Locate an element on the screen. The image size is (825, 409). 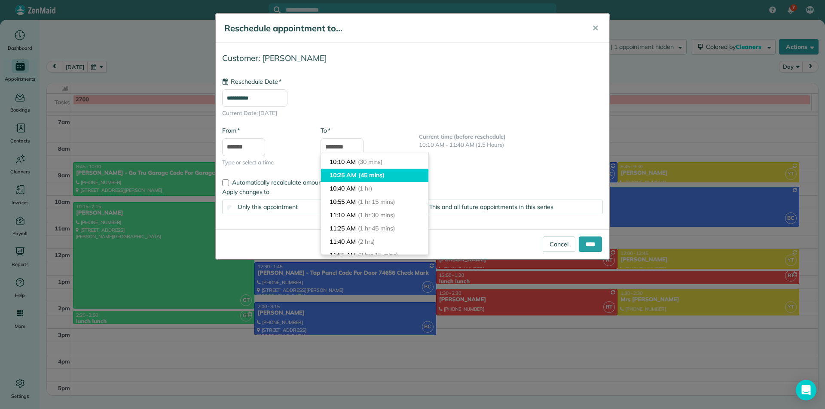
li: 10:25 AM is located at coordinates (374, 175).